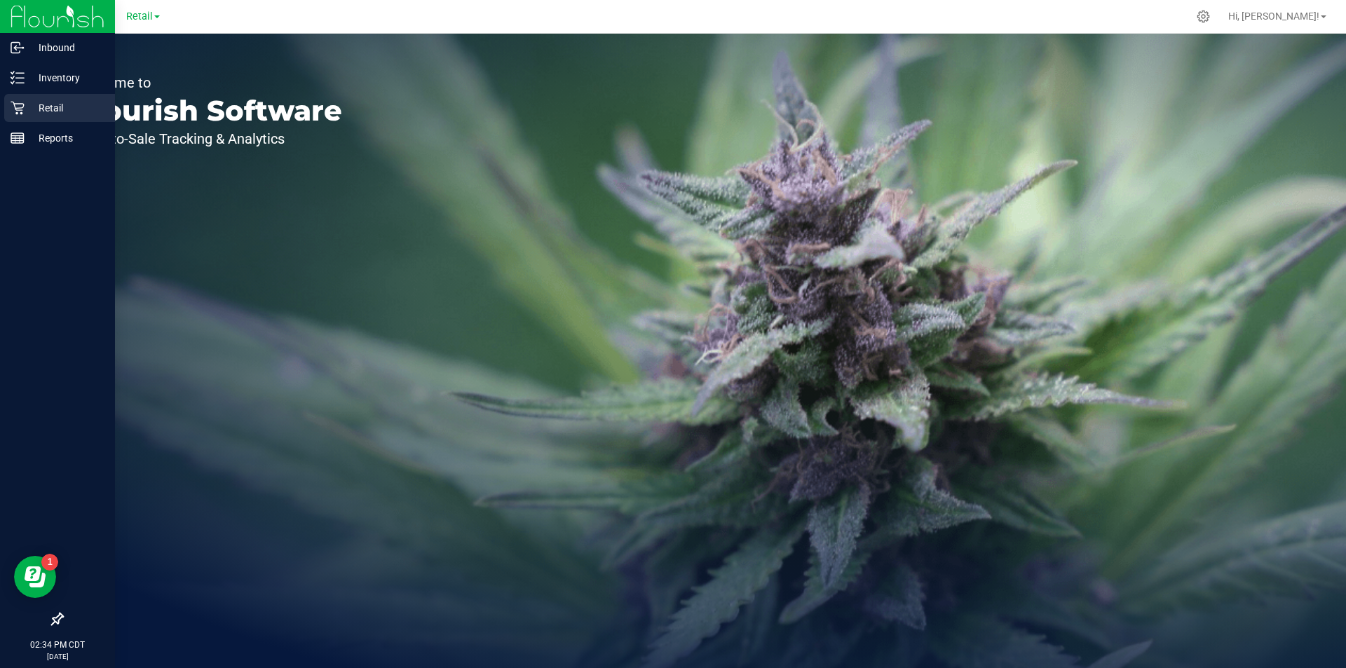 The image size is (1346, 668). Describe the element at coordinates (18, 108) in the screenshot. I see `inline-svg: Retail` at that location.